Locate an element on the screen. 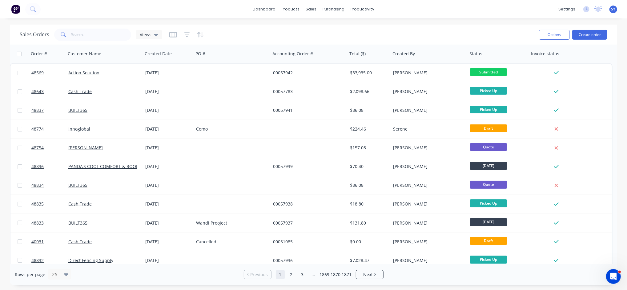 Image resolution: width=627 pixels, height=290 pixels. div: Order # is located at coordinates (39, 54).